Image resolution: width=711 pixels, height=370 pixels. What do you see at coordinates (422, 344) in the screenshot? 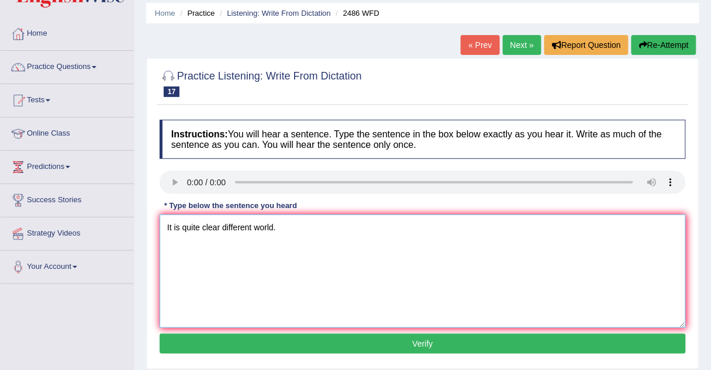
I see `button: Verify` at bounding box center [422, 344].